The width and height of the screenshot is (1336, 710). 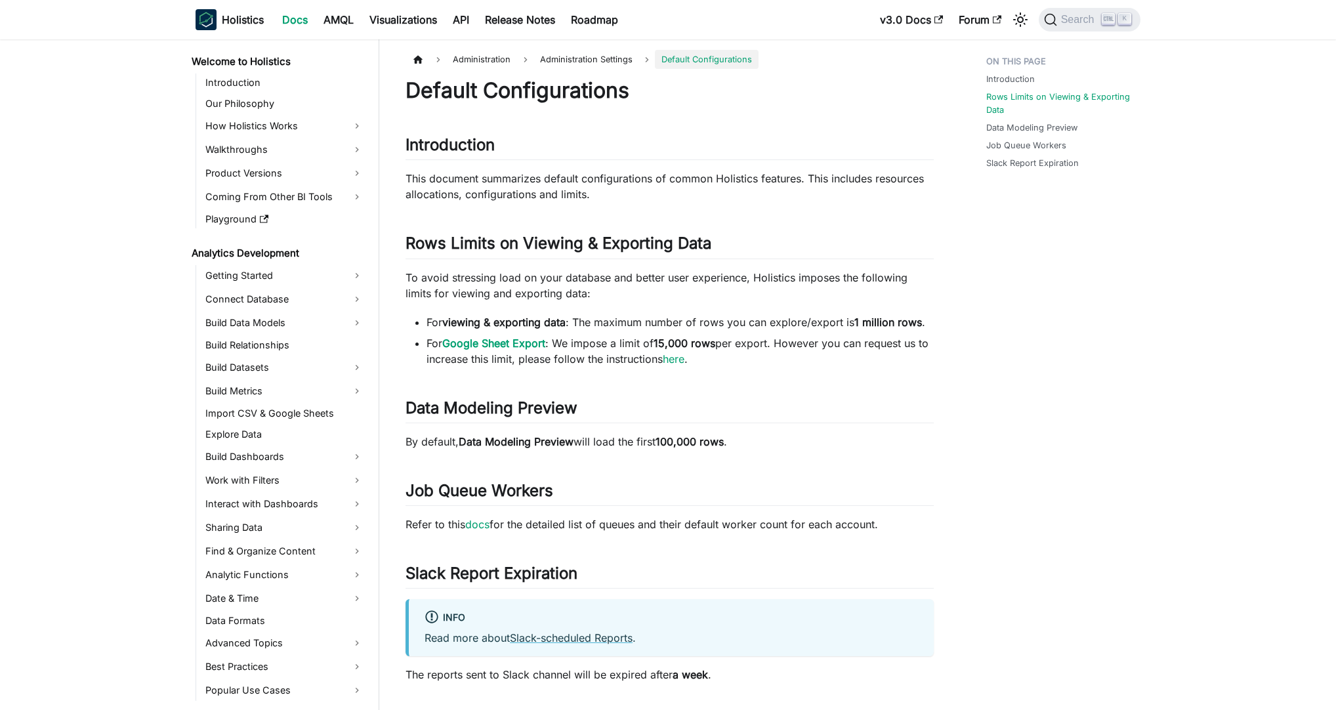 I want to click on strong: 100,000 rows, so click(x=690, y=442).